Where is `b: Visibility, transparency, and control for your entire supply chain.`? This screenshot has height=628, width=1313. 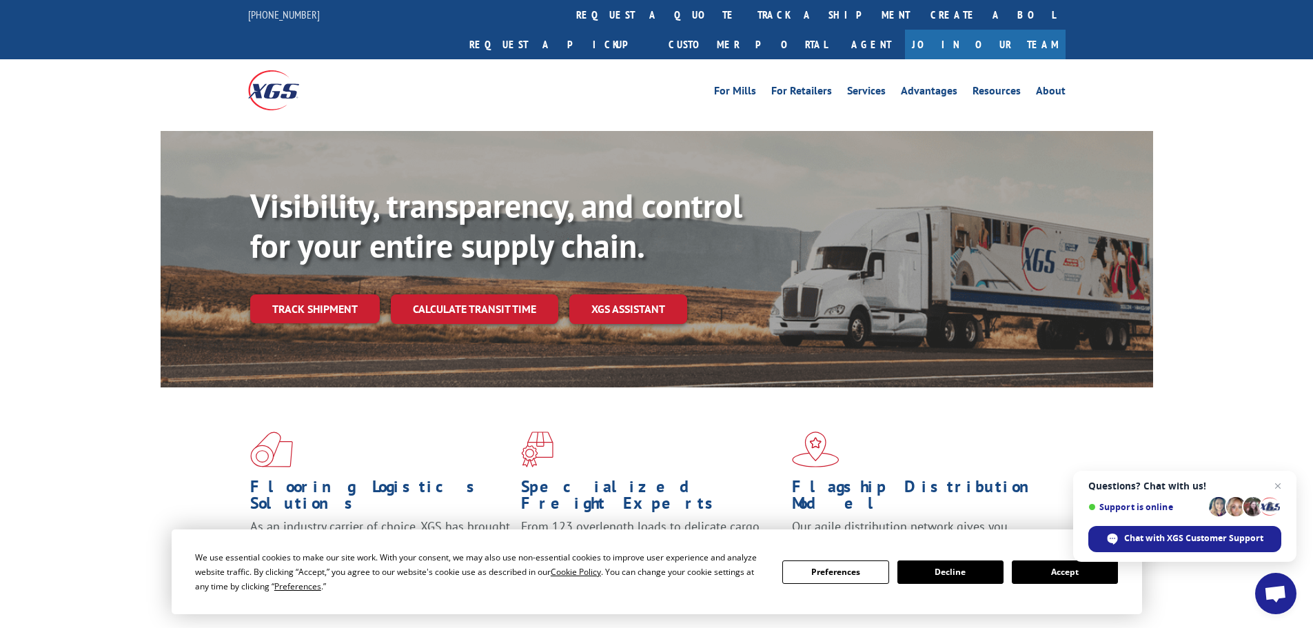
b: Visibility, transparency, and control for your entire supply chain. is located at coordinates (496, 225).